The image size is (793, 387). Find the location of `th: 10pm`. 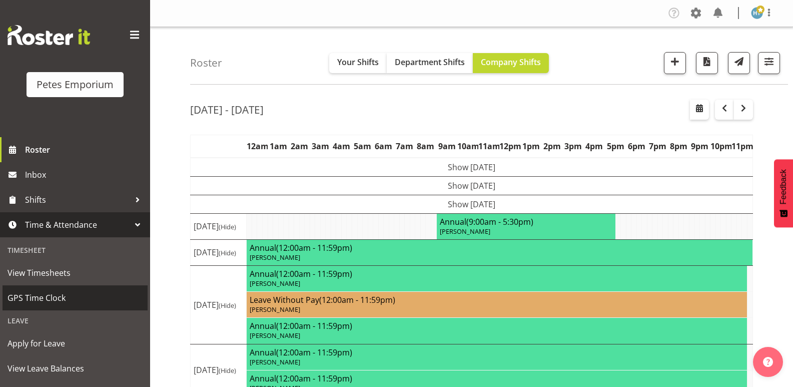

th: 10pm is located at coordinates (721, 146).